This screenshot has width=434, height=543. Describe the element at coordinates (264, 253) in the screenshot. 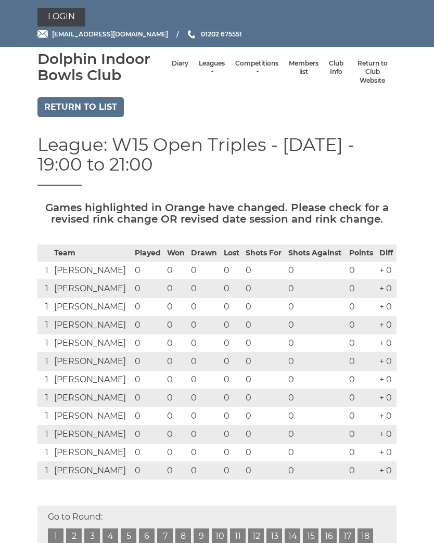

I see `th: Shots For` at that location.